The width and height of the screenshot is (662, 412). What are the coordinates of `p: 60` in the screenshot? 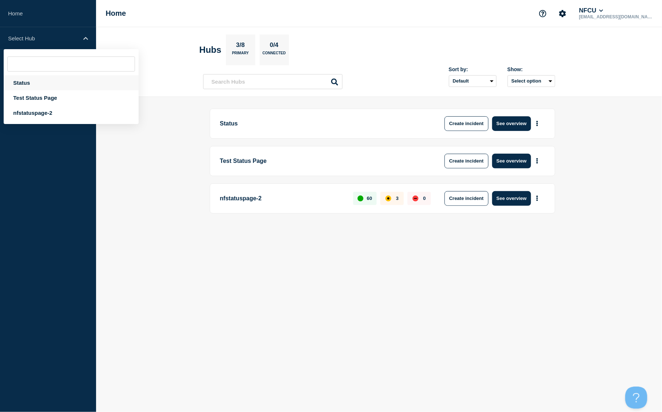 It's located at (369, 198).